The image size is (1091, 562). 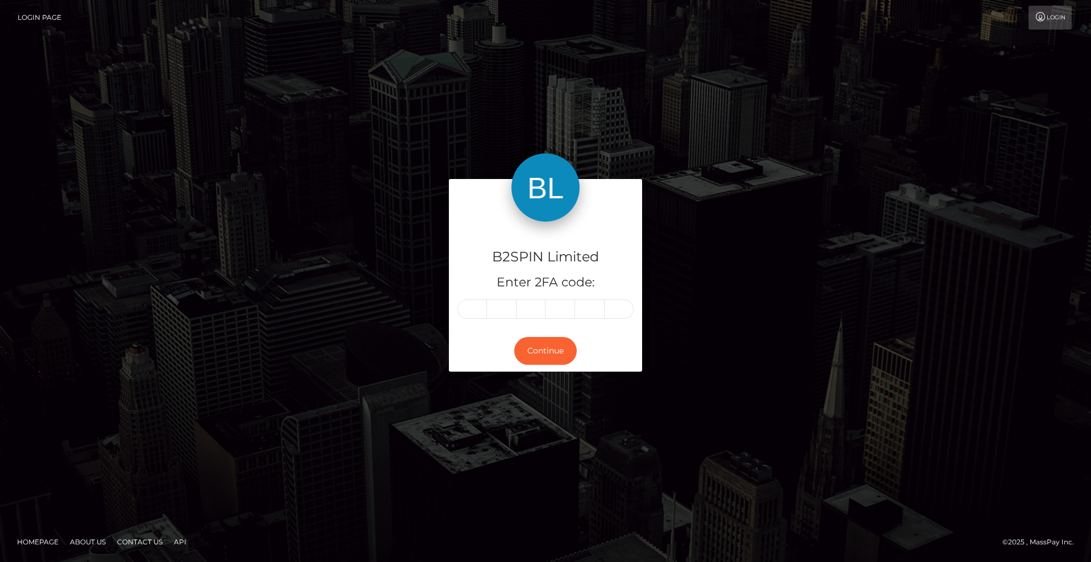 I want to click on button: Continue, so click(x=546, y=351).